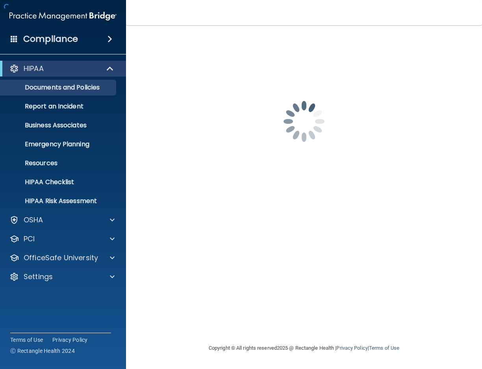 Image resolution: width=482 pixels, height=369 pixels. I want to click on img: spinner.e123f6fc.gif, so click(304, 121).